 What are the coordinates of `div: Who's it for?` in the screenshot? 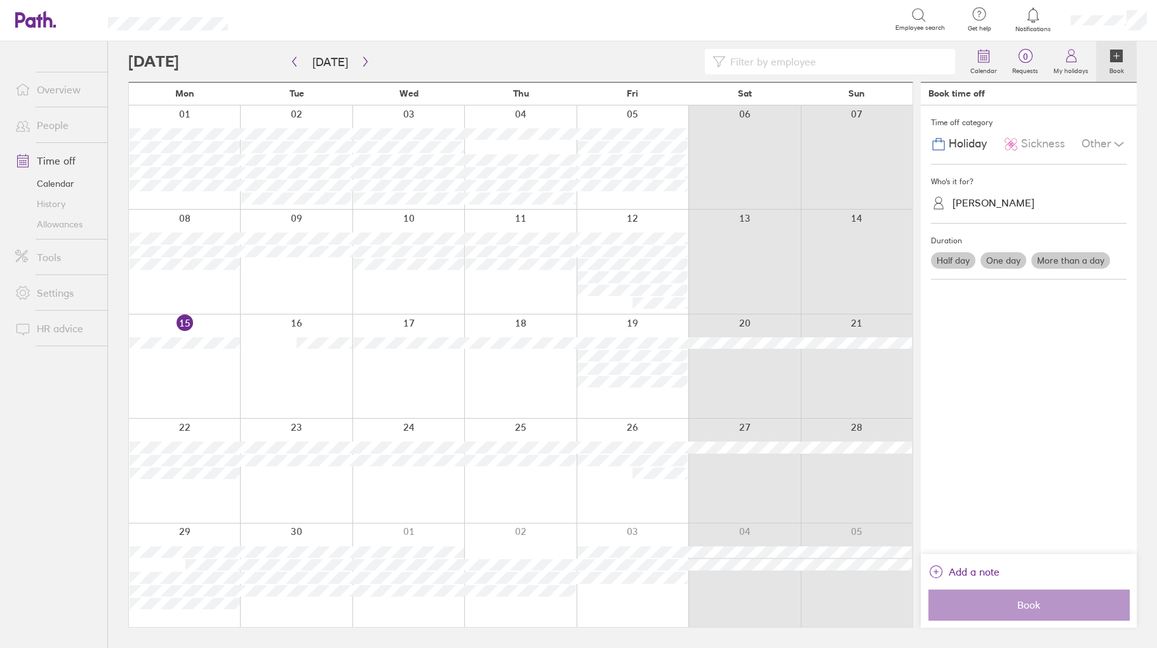 It's located at (1028, 182).